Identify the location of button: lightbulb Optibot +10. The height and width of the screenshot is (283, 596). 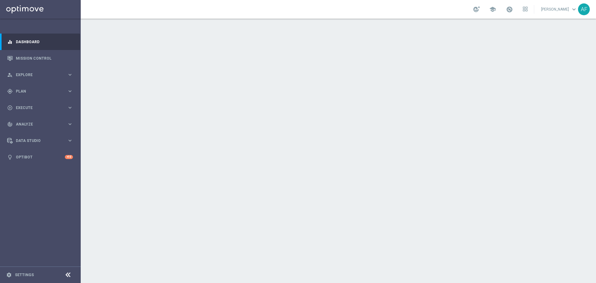
(40, 157).